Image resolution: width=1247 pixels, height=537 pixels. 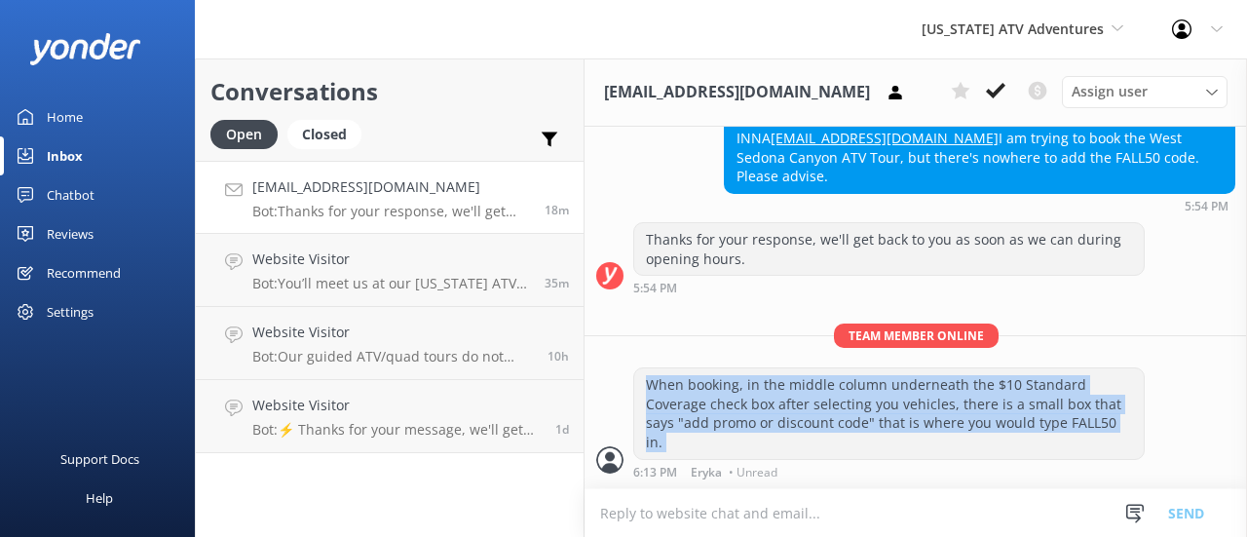 I want to click on div: Reviews, so click(x=70, y=234).